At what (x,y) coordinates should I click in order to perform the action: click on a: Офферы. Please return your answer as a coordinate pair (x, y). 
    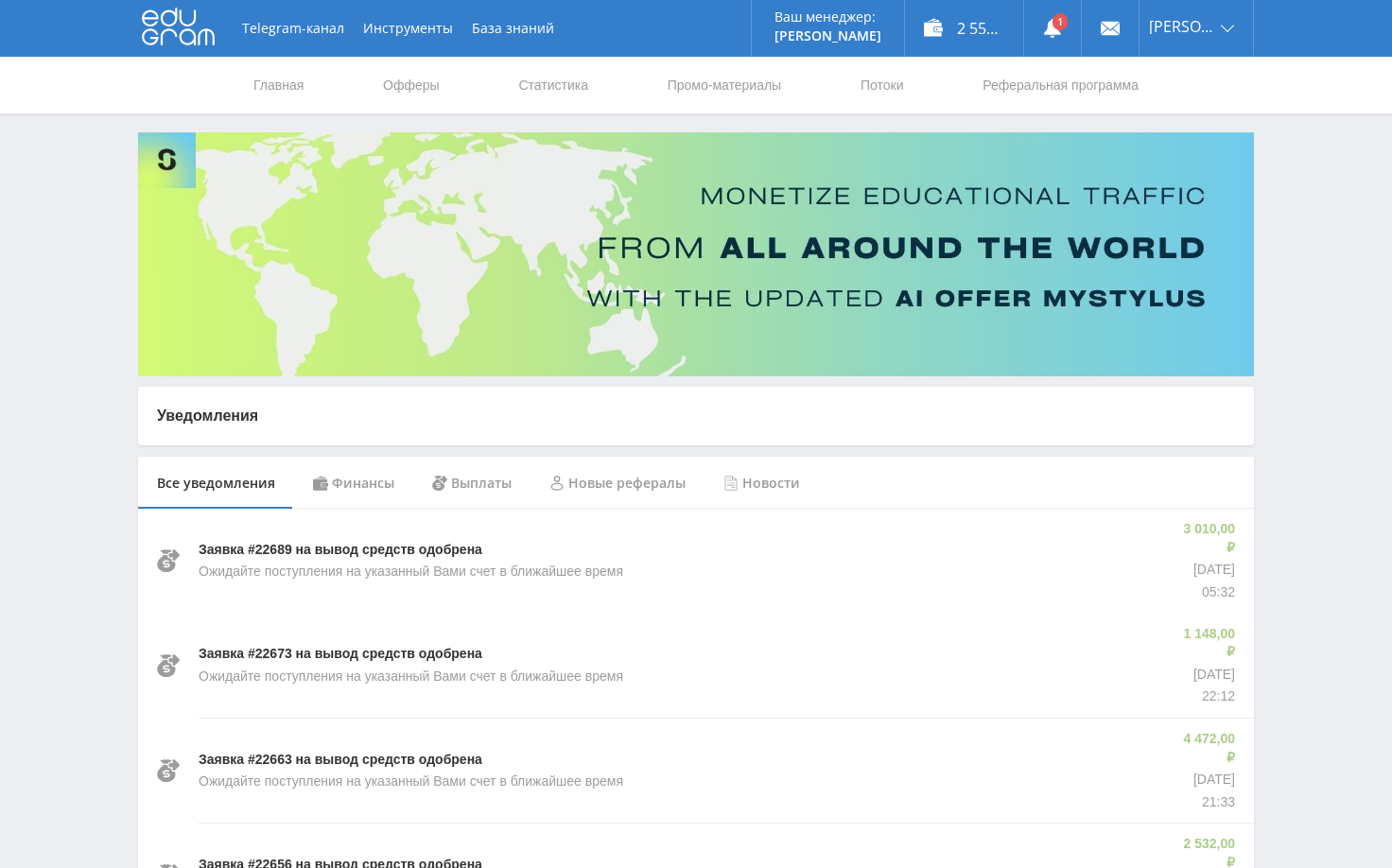
    Looking at the image, I should click on (412, 85).